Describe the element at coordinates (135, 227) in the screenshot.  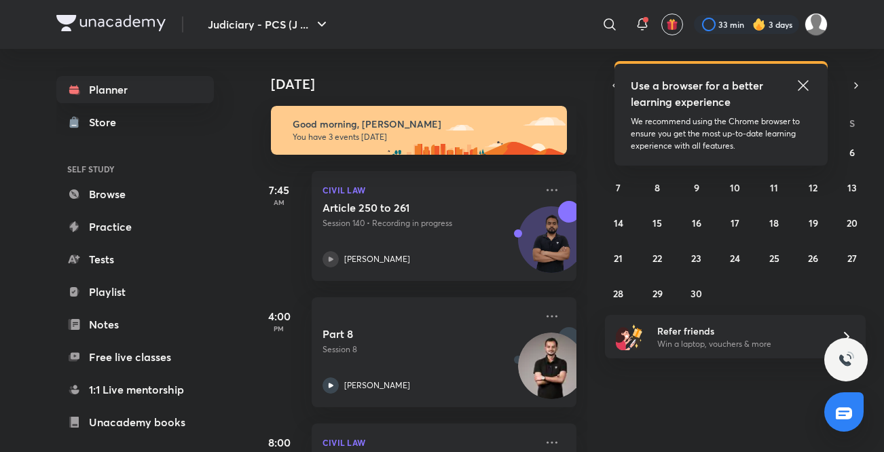
I see `a: Practice` at that location.